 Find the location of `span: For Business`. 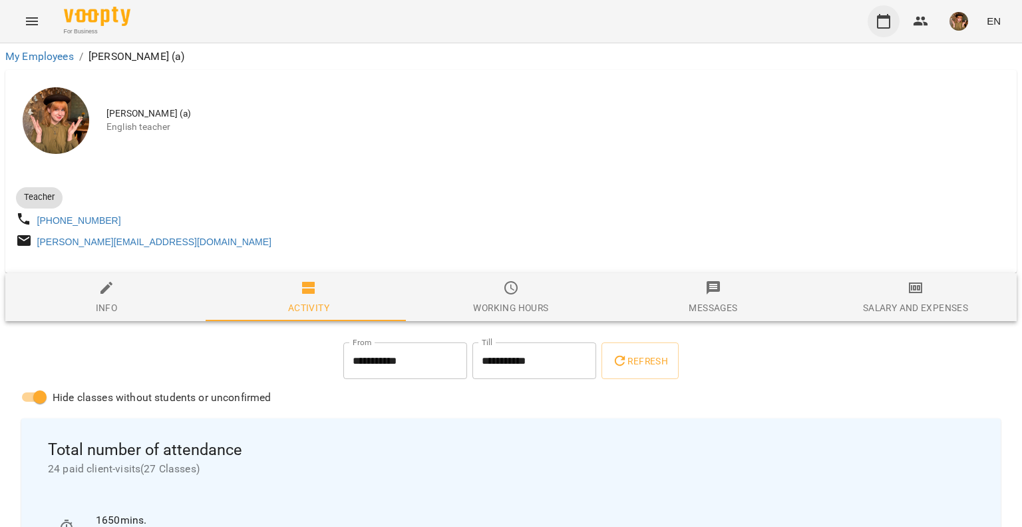

span: For Business is located at coordinates (97, 31).